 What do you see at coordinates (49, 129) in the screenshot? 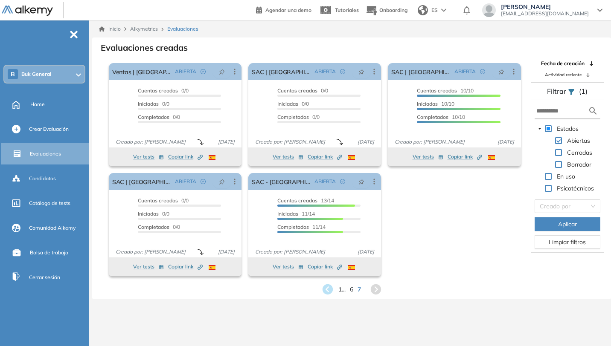
I see `span: Crear Evaluación` at bounding box center [49, 129].